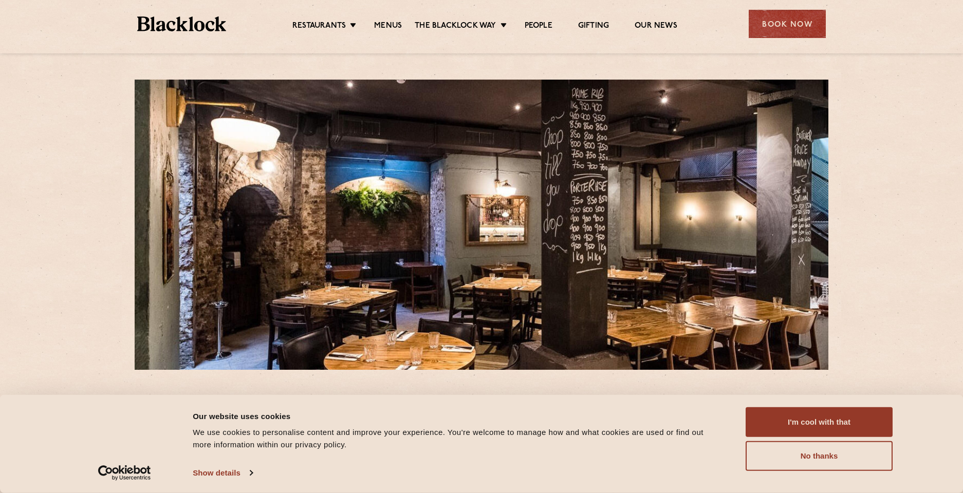  What do you see at coordinates (181, 24) in the screenshot?
I see `img: BL_Textured_Logo-footer-cropped.svg` at bounding box center [181, 24].